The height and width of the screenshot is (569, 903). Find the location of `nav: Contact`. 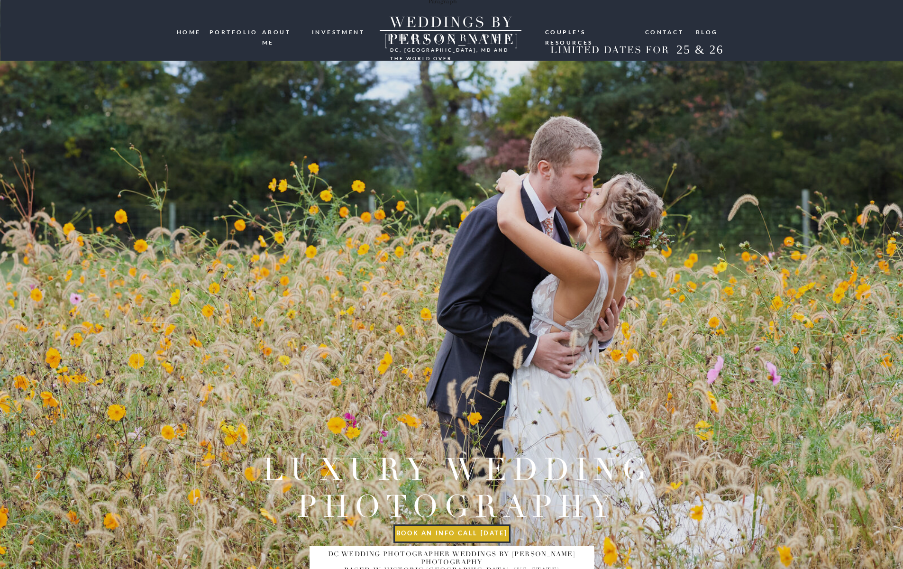

nav: Contact is located at coordinates (665, 31).